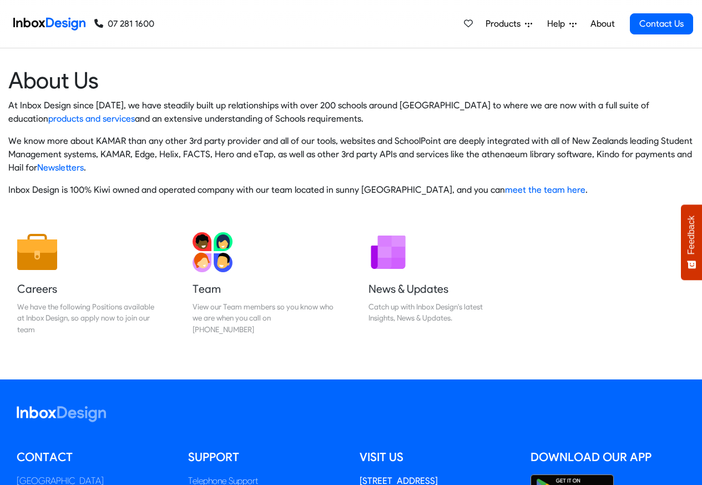 The image size is (702, 485). What do you see at coordinates (545, 189) in the screenshot?
I see `a: meet the team here` at bounding box center [545, 189].